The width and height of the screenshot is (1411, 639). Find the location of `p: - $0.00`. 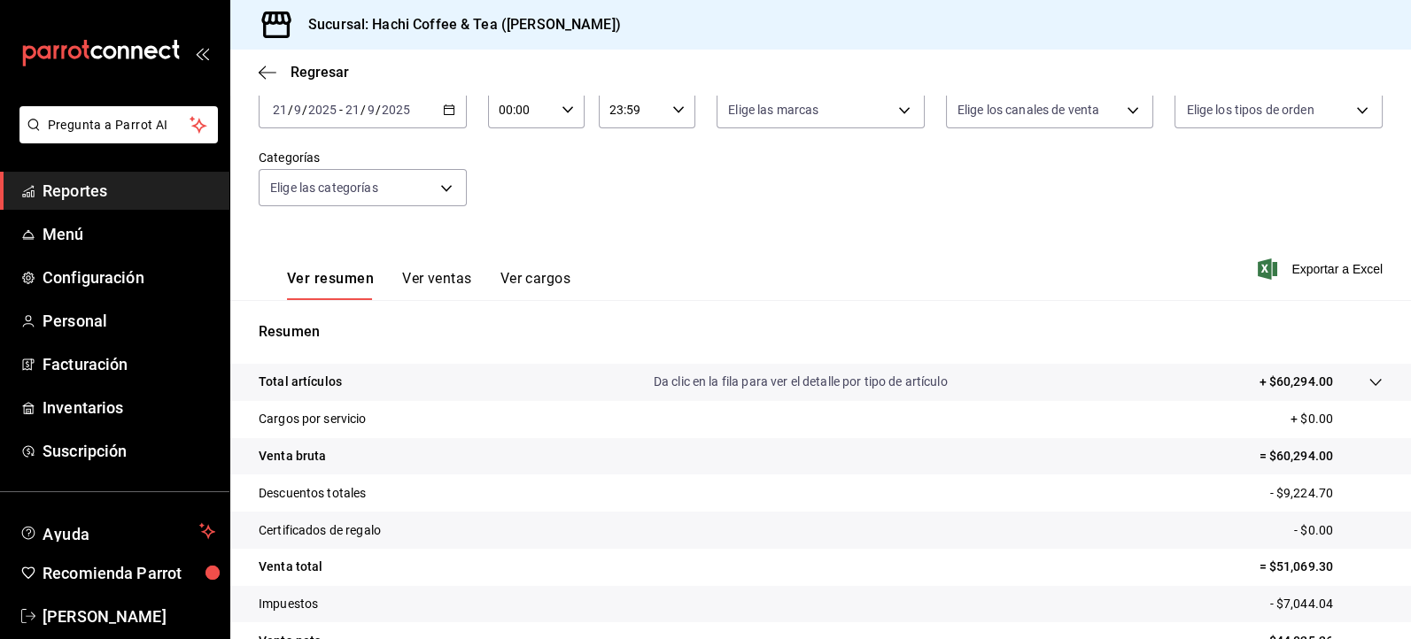

p: - $0.00 is located at coordinates (1338, 530).